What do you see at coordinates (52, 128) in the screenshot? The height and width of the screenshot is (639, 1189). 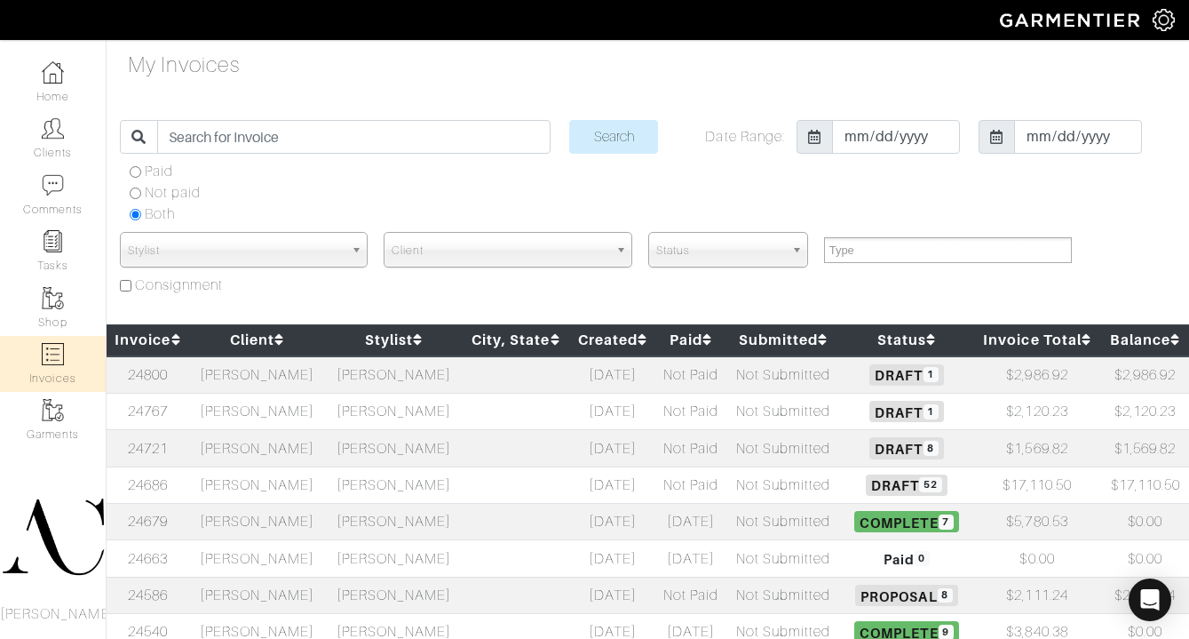 I see `img: clients-icon-6bae9207a08558b7cb47a8932f037763ab4055f8c8b6bfacd5dc20c3e0201464.png` at bounding box center [52, 128].